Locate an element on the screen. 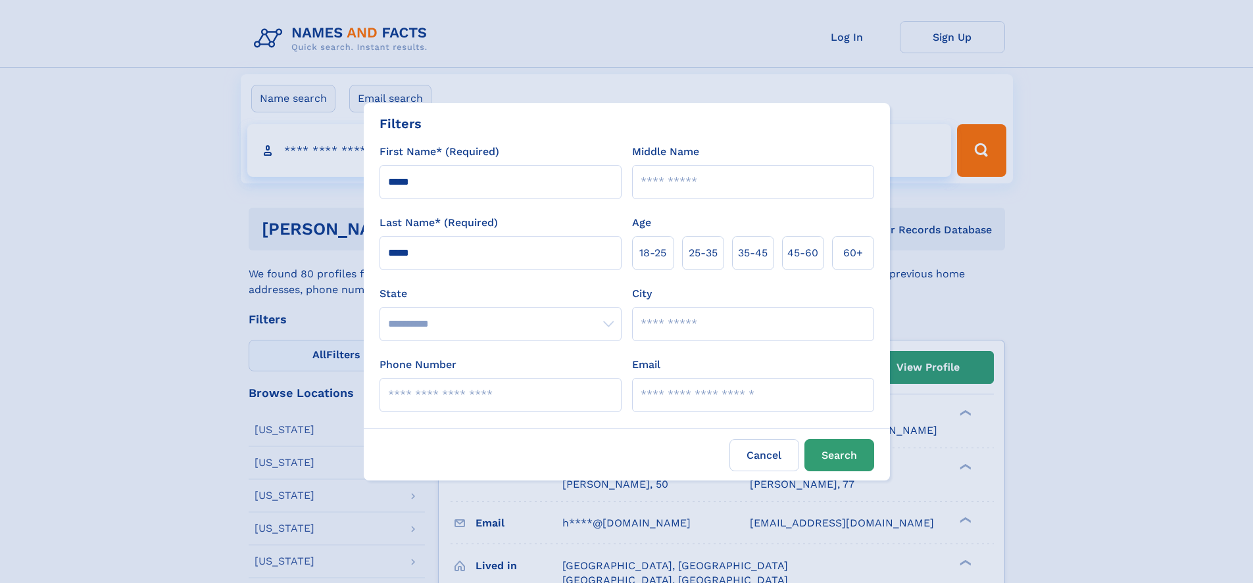 This screenshot has height=583, width=1253. button: Search is located at coordinates (839, 455).